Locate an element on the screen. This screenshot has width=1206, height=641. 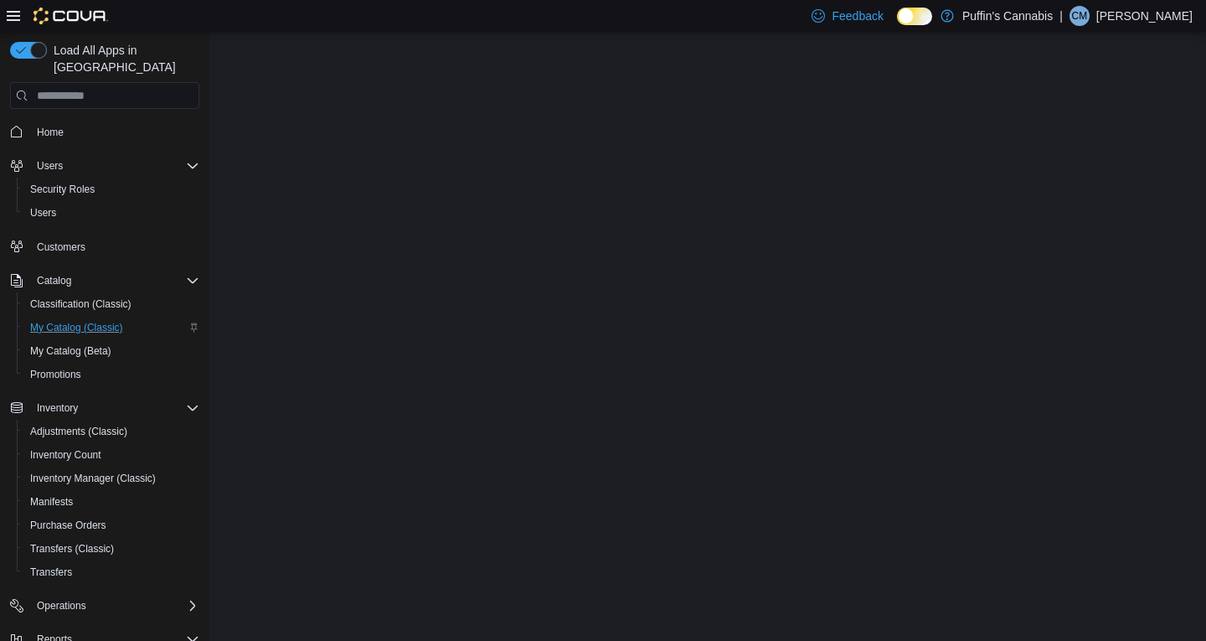
a: Users is located at coordinates (43, 213).